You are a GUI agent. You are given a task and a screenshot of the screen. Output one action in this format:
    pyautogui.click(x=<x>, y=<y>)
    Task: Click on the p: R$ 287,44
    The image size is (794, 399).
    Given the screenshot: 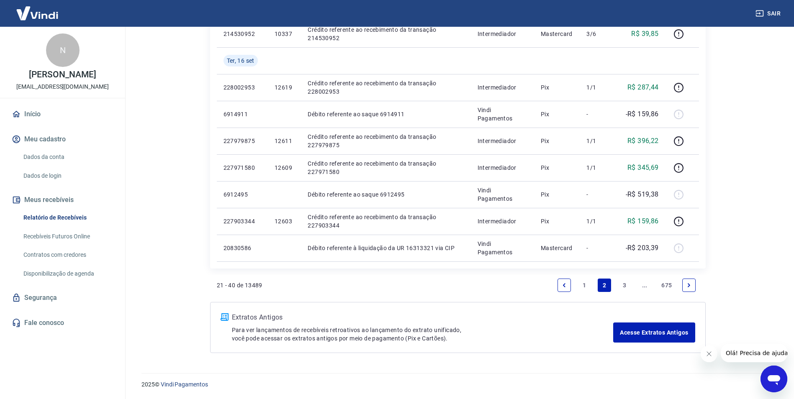 What is the action you would take?
    pyautogui.click(x=643, y=88)
    